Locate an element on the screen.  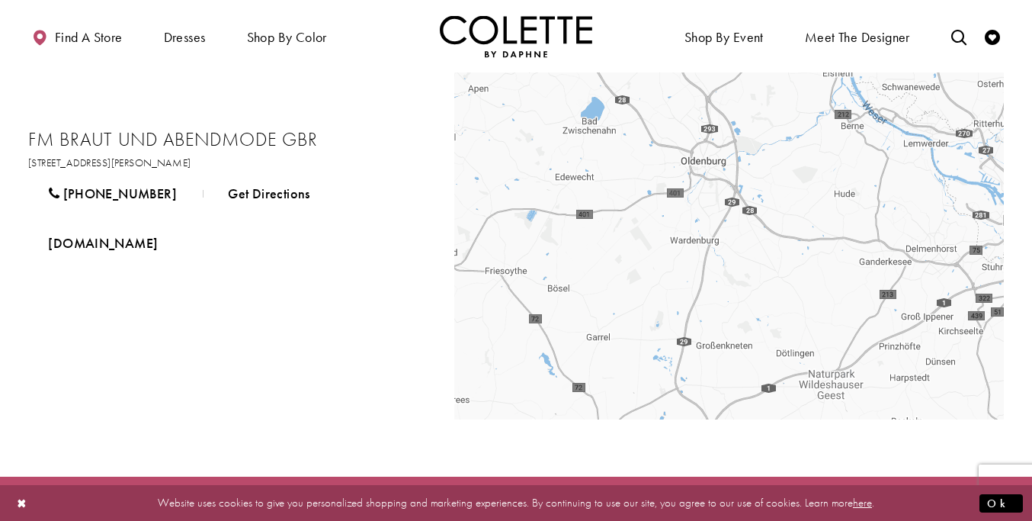
p: Website uses cookies to give you personalized shopping and marketing experiences. By continuing t... is located at coordinates (516, 502).